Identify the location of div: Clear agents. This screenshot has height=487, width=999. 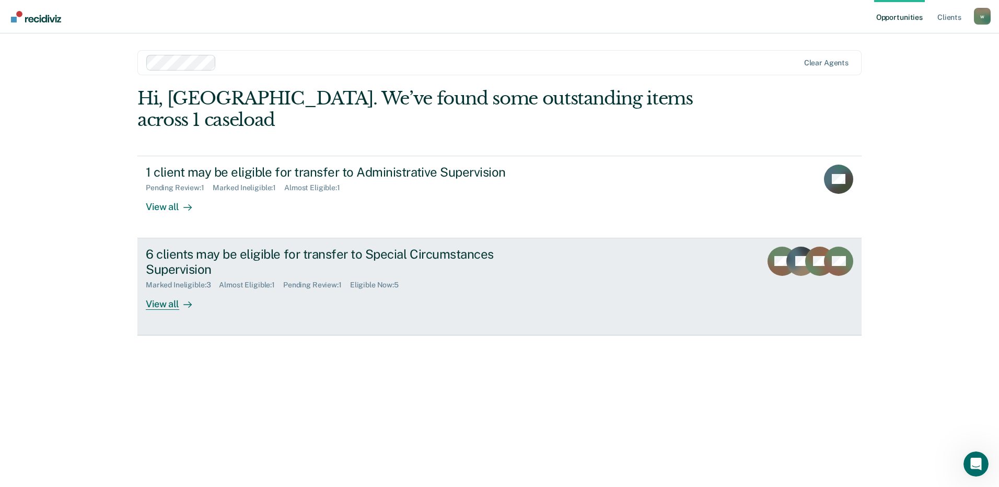
(826, 63).